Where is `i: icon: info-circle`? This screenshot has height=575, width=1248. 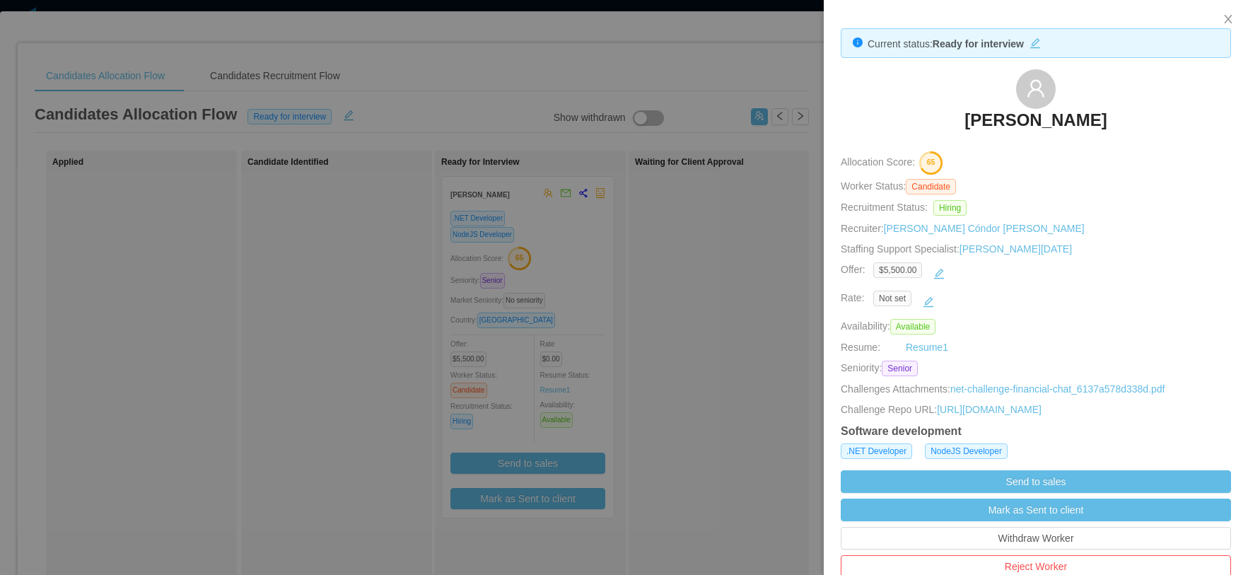 i: icon: info-circle is located at coordinates (858, 42).